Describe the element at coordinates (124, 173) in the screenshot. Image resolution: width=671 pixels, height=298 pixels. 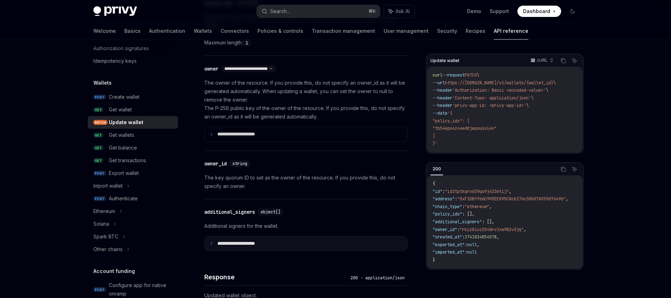
I see `div: Export wallet` at that location.